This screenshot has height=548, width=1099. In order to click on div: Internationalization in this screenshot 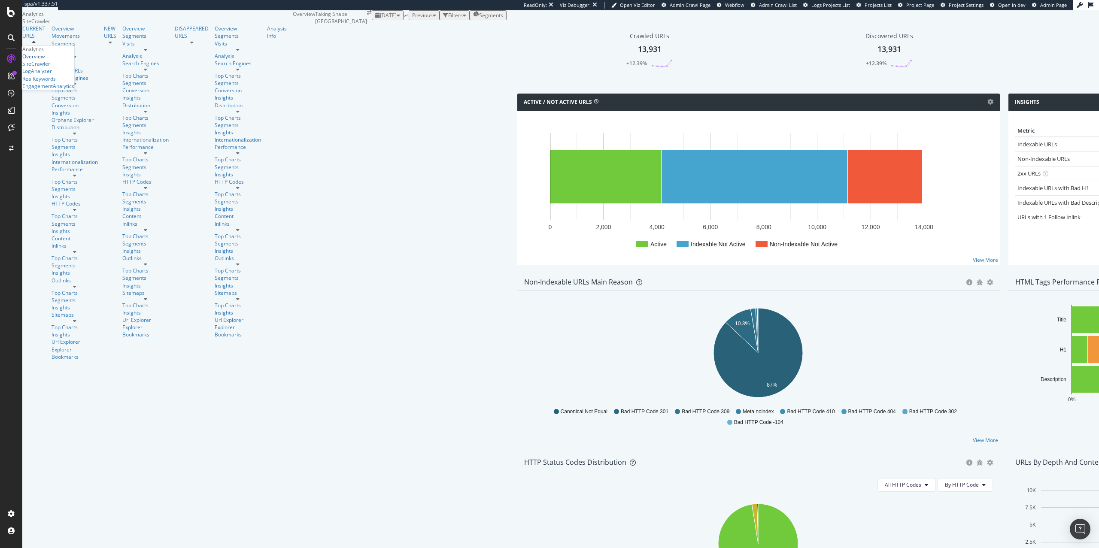, I will do `click(146, 140)`.